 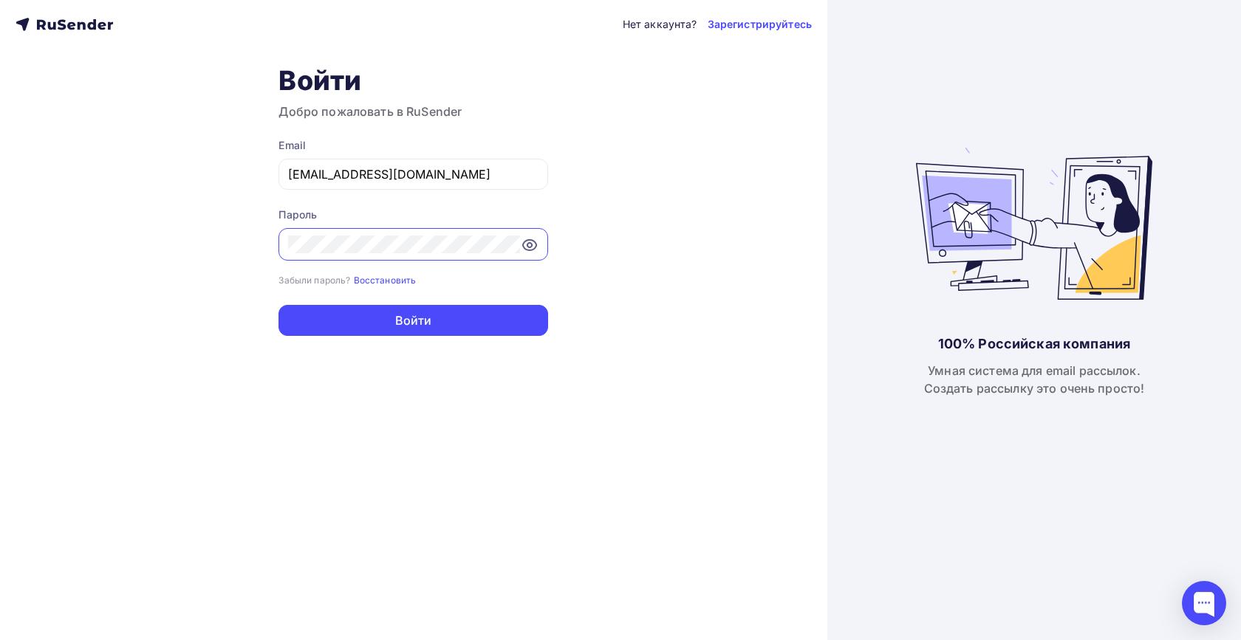 What do you see at coordinates (413, 112) in the screenshot?
I see `h3: Добро пожаловать в RuSender` at bounding box center [413, 112].